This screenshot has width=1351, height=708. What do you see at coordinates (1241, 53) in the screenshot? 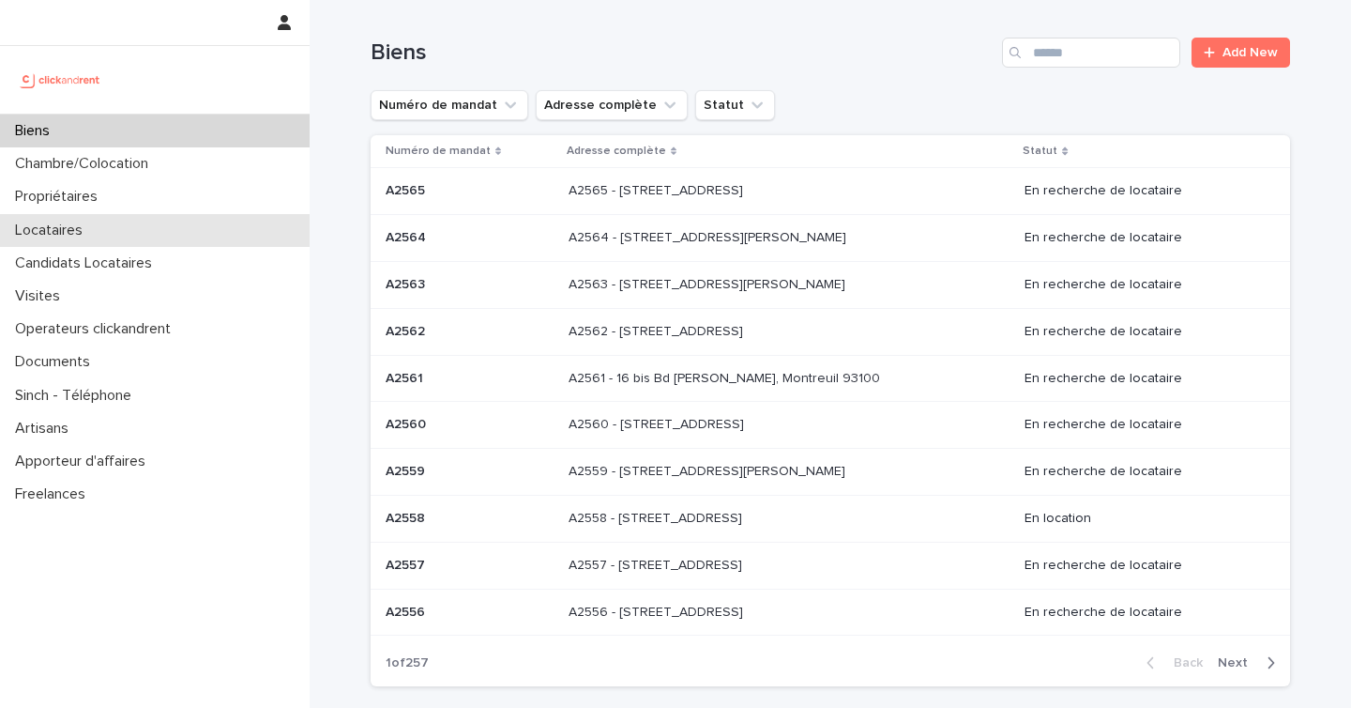
I see `a: Add New` at bounding box center [1241, 53].